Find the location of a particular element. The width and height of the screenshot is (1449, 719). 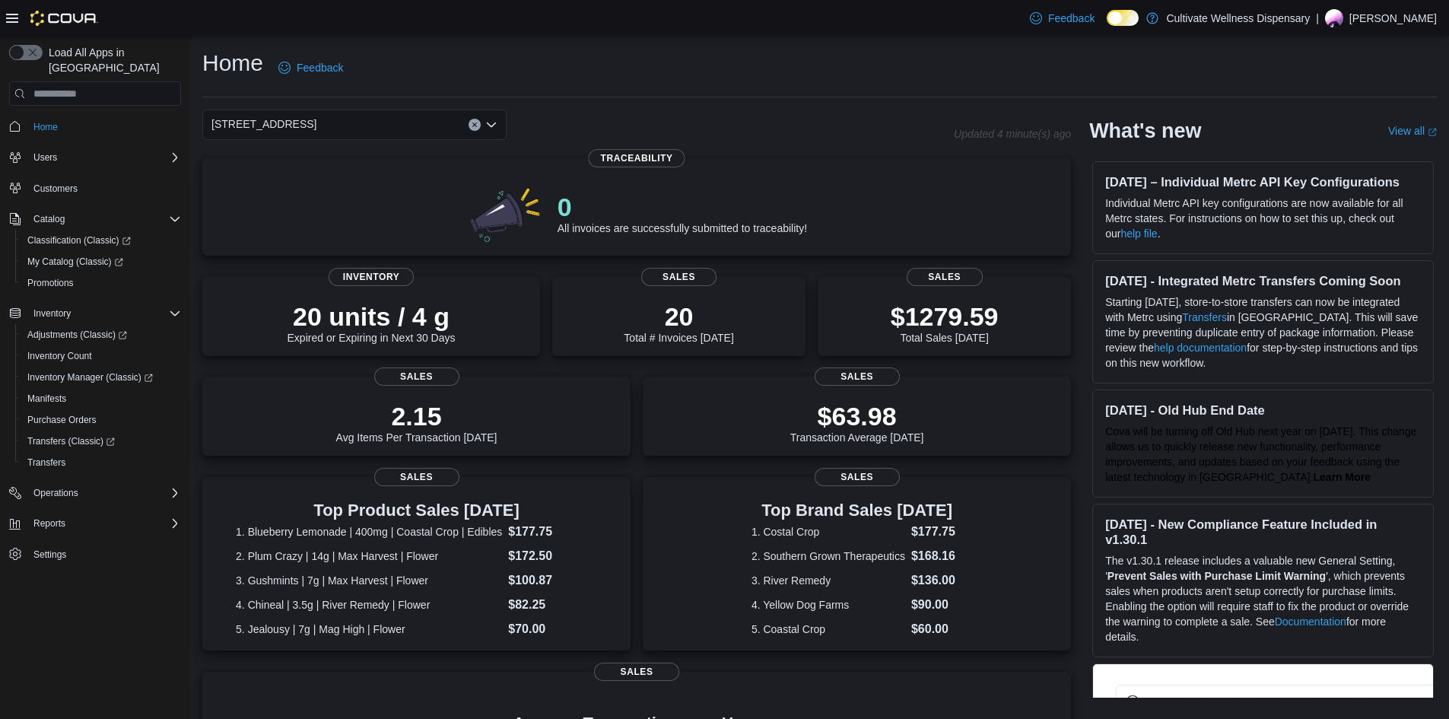

span: Adjustments (Classic) is located at coordinates (77, 335).